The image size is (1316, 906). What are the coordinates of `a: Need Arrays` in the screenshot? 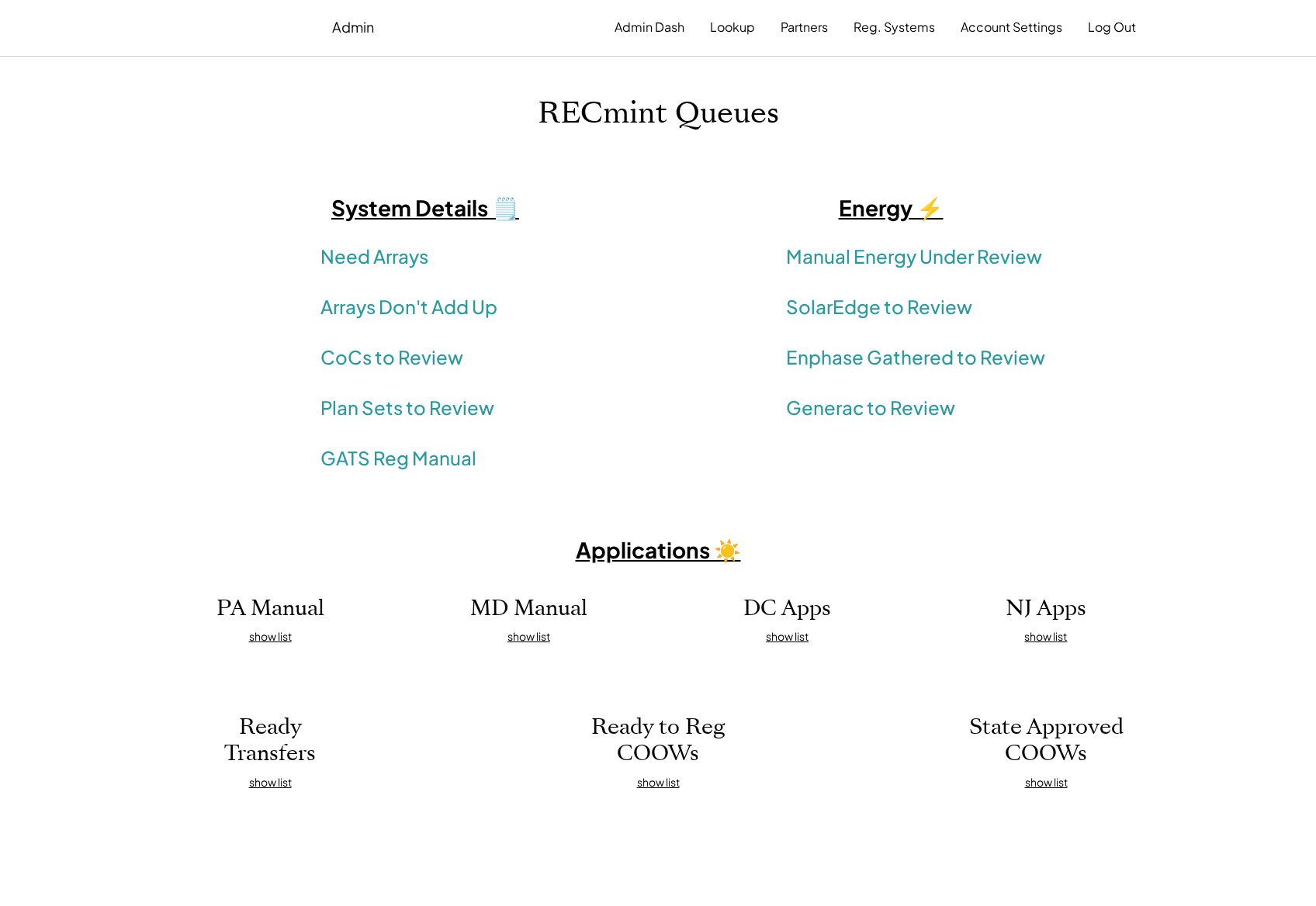 It's located at (374, 257).